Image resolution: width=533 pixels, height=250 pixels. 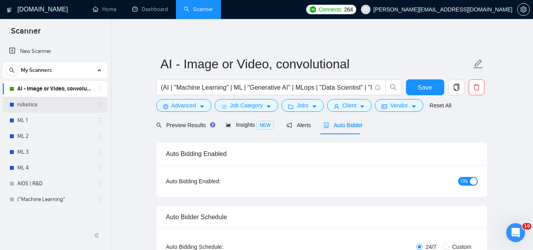 What do you see at coordinates (299, 125) in the screenshot?
I see `span: Alerts` at bounding box center [299, 125].